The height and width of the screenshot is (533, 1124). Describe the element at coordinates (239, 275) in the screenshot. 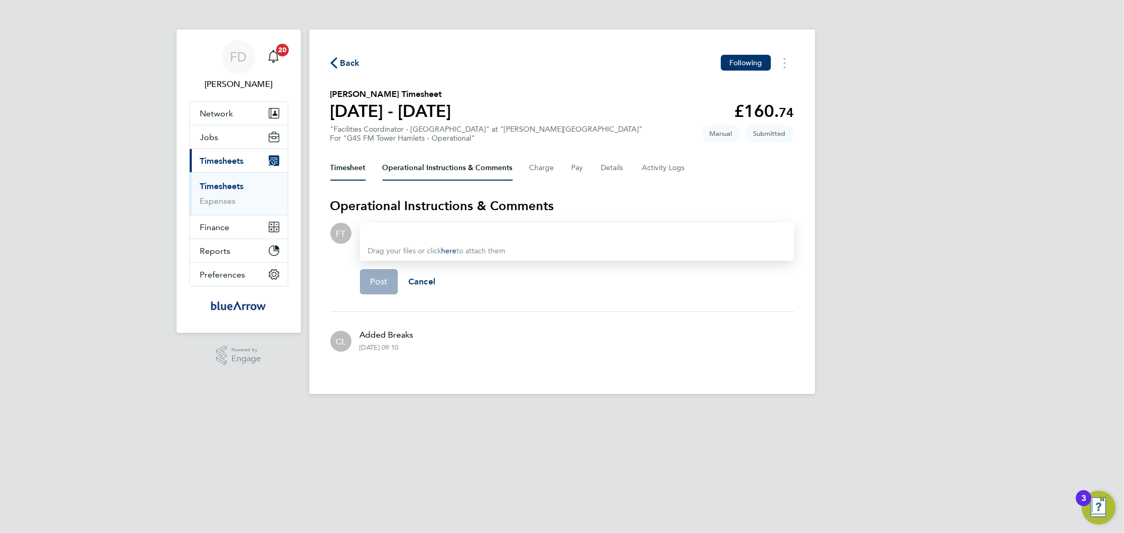

I see `button: Preferences` at that location.